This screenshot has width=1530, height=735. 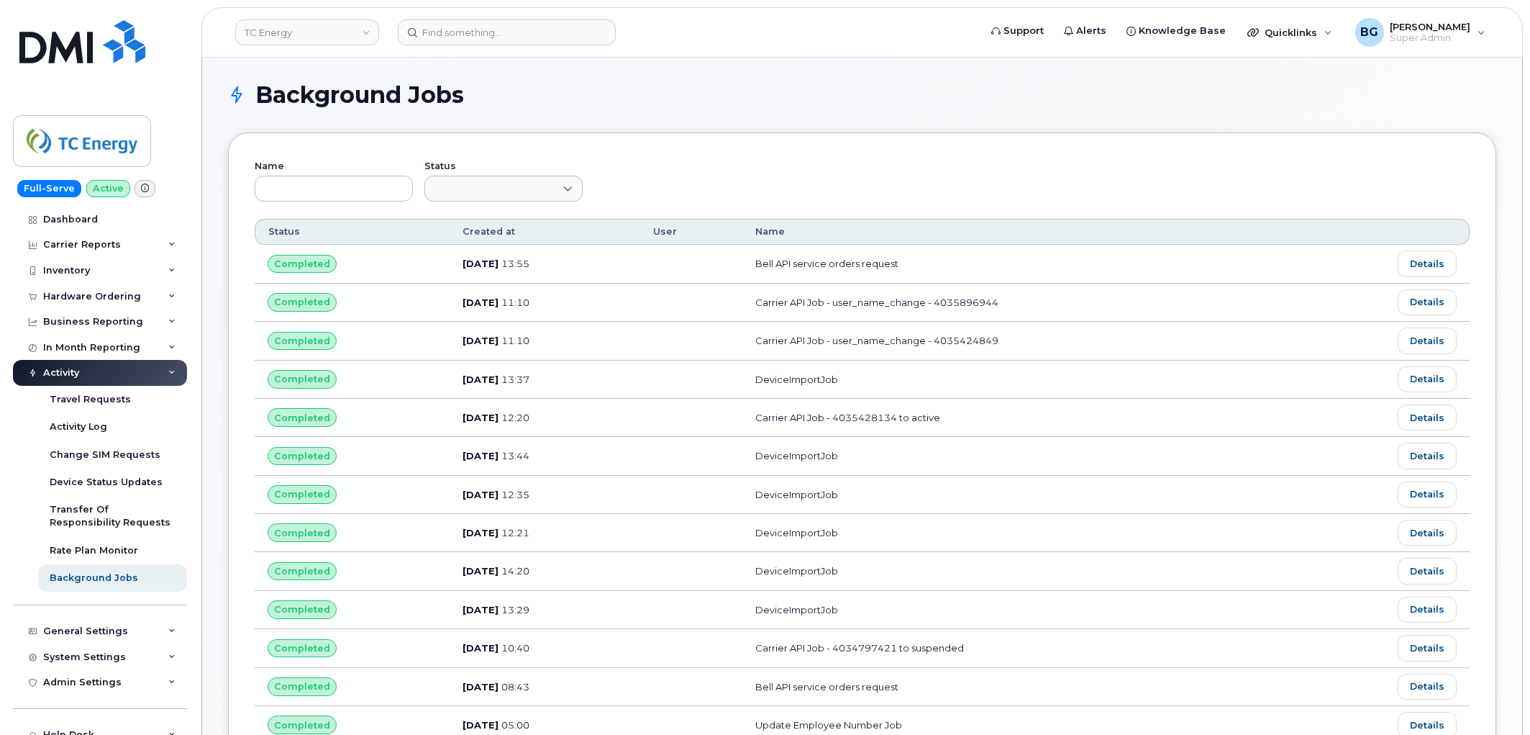 What do you see at coordinates (360, 95) in the screenshot?
I see `span: Background Jobs` at bounding box center [360, 95].